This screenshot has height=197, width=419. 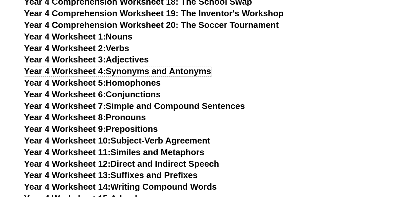 What do you see at coordinates (65, 106) in the screenshot?
I see `span: Year 4 Worksheet 7:` at bounding box center [65, 106].